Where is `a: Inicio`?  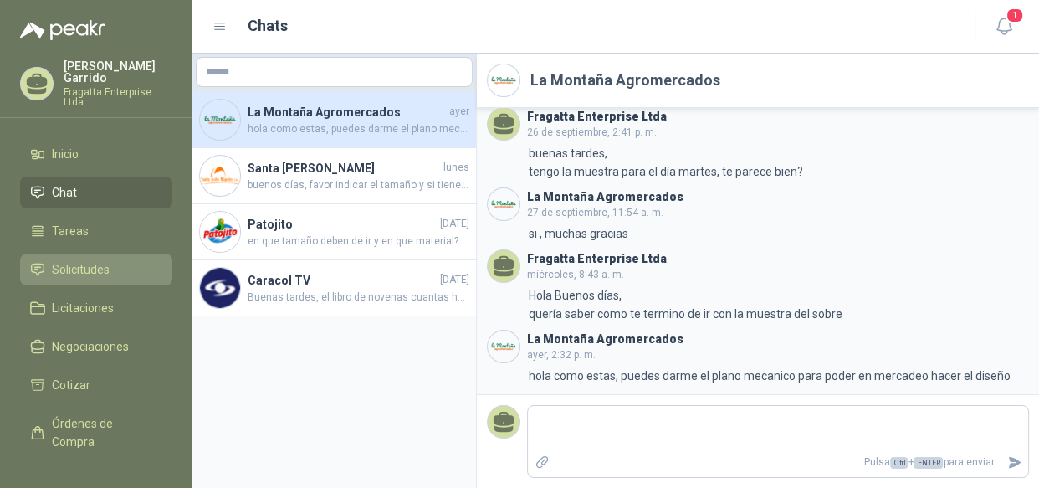
a: Inicio is located at coordinates (96, 154).